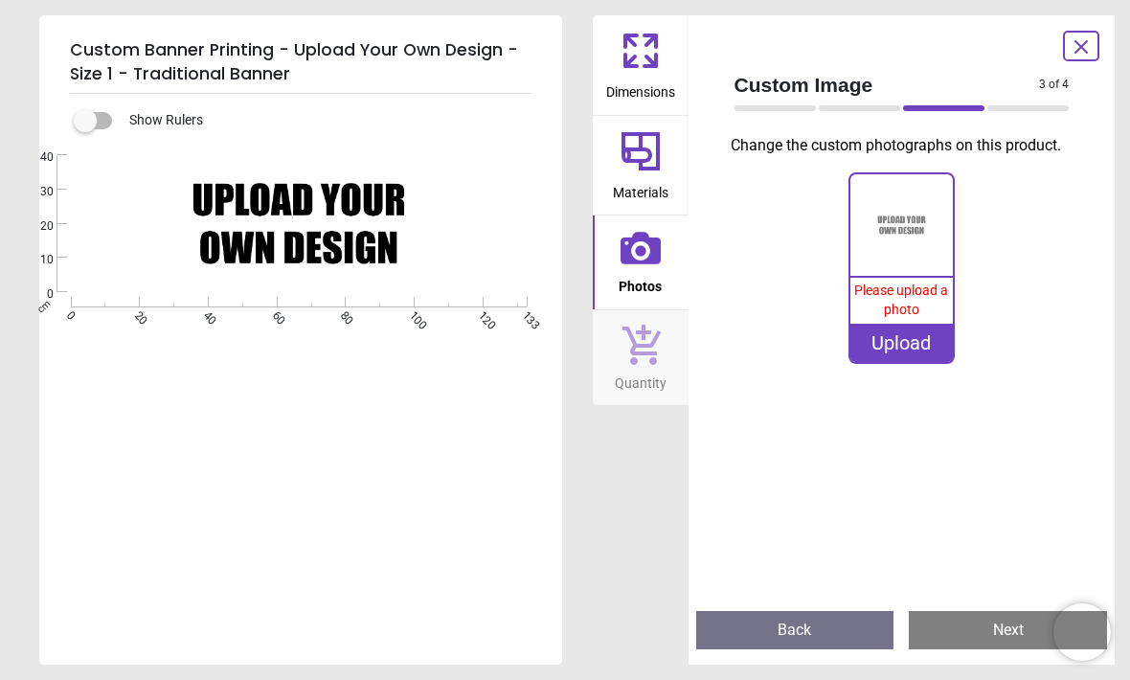  Describe the element at coordinates (640, 88) in the screenshot. I see `span: Dimensions` at that location.